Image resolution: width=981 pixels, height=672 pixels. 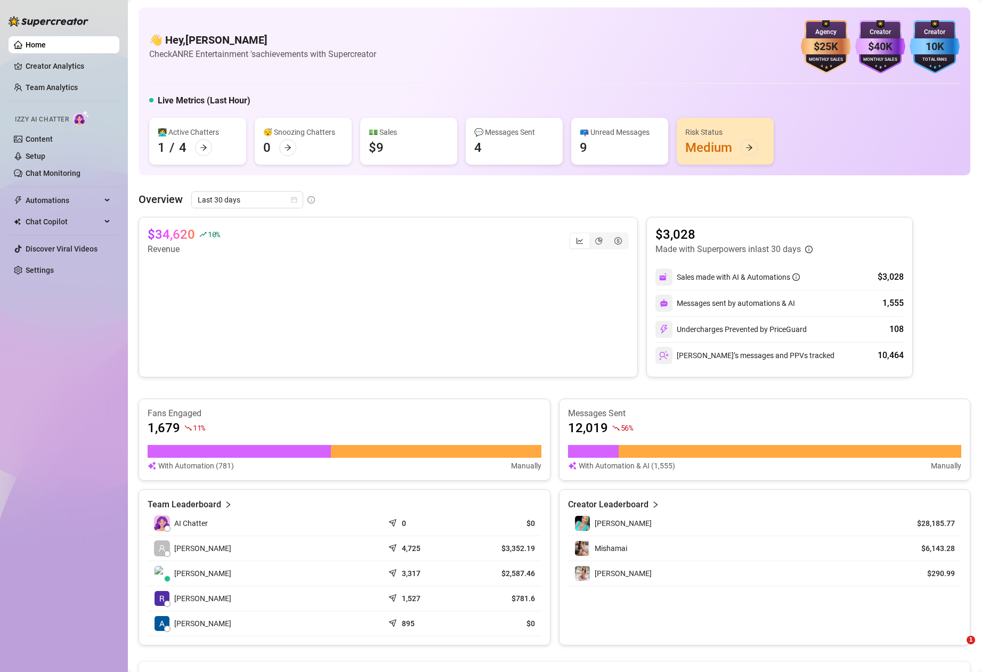 What do you see at coordinates (514, 132) in the screenshot?
I see `div: 💬 Messages Sent` at bounding box center [514, 132].